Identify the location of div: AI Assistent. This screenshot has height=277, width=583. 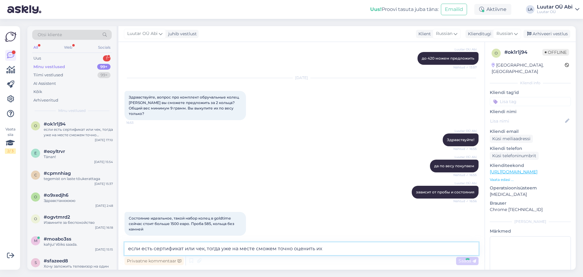
(45, 83).